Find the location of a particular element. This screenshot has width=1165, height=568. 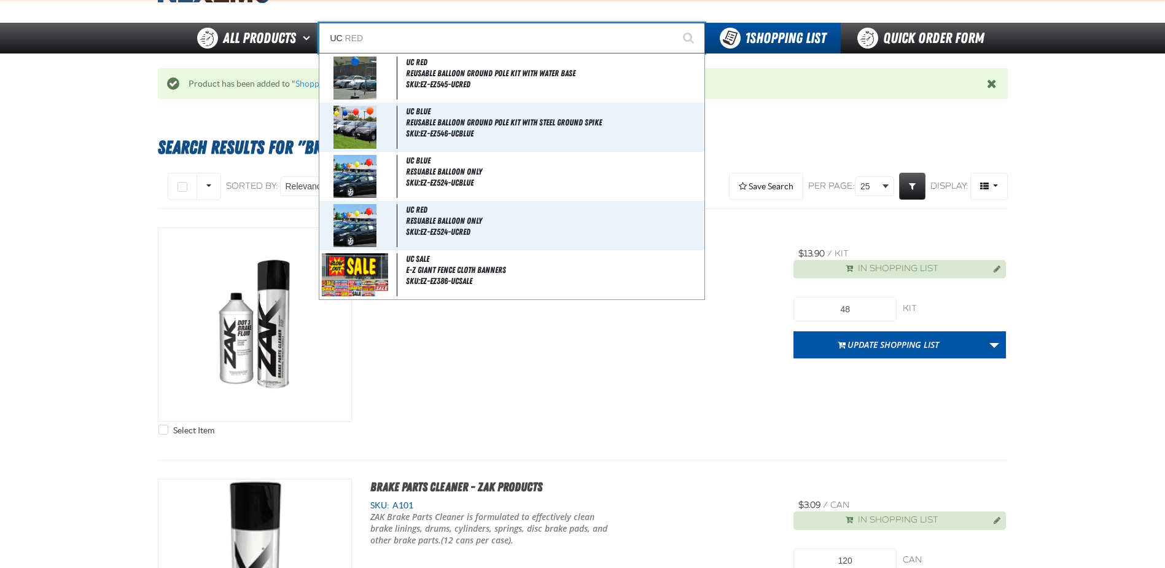

button: Update Shopping List is located at coordinates (888, 345).